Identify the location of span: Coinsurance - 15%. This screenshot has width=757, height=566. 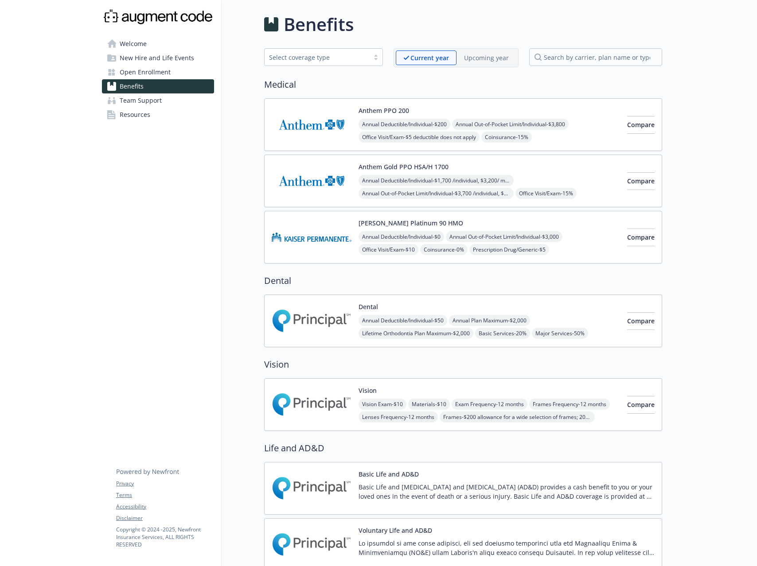
(506, 137).